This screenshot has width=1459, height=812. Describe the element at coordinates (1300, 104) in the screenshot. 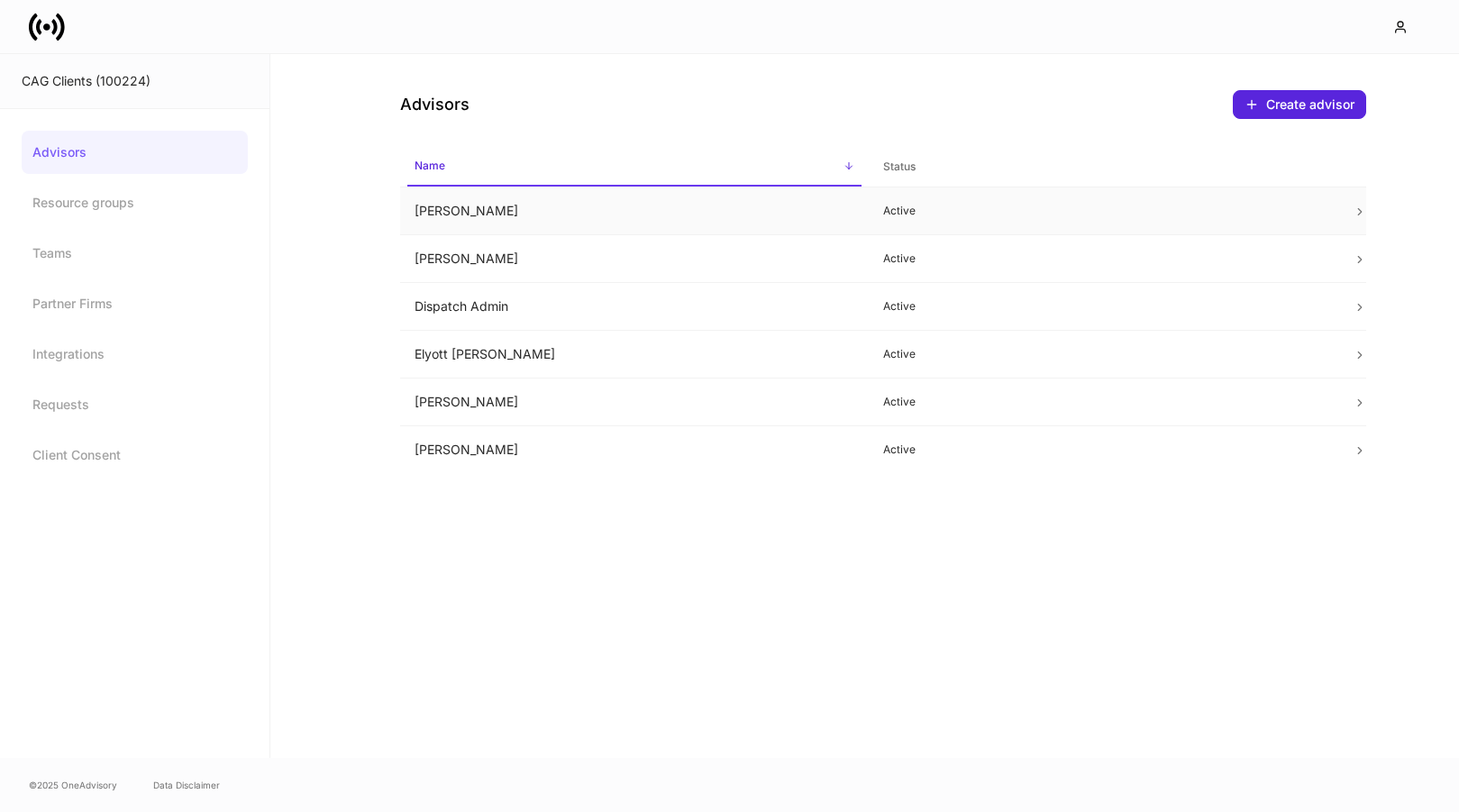

I see `div: Create advisor` at that location.